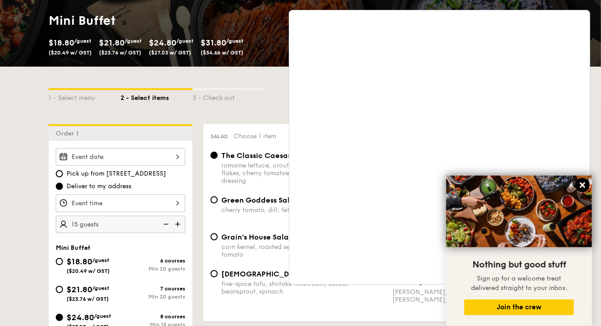 The width and height of the screenshot is (601, 326). Describe the element at coordinates (85, 96) in the screenshot. I see `div: 1 - Select menu` at that location.